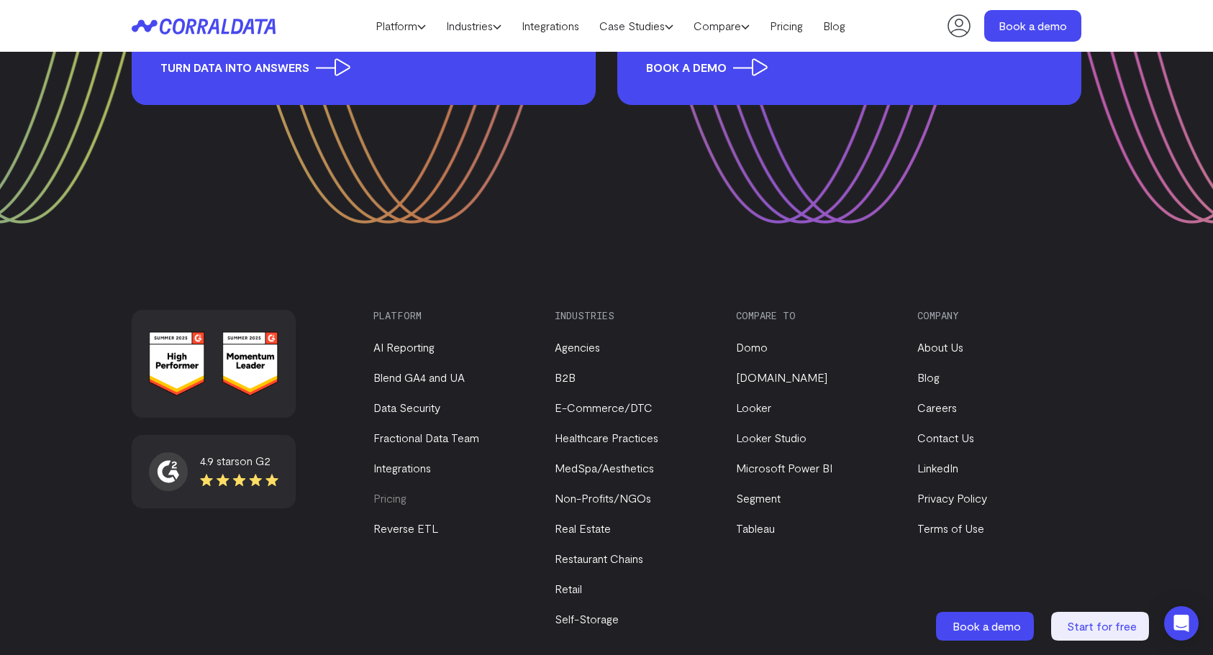 The image size is (1213, 655). Describe the element at coordinates (937, 467) in the screenshot. I see `a: LinkedIn` at that location.